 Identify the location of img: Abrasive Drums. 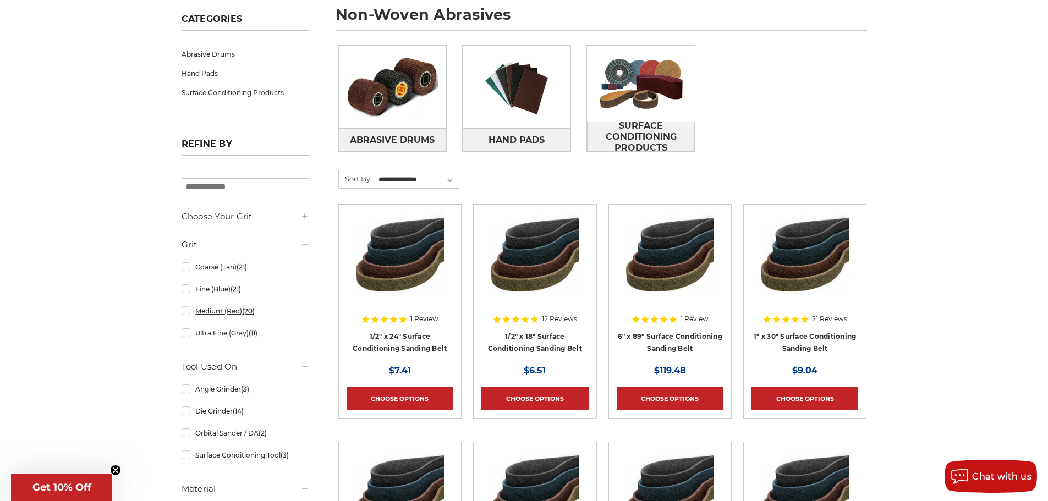
(393, 87).